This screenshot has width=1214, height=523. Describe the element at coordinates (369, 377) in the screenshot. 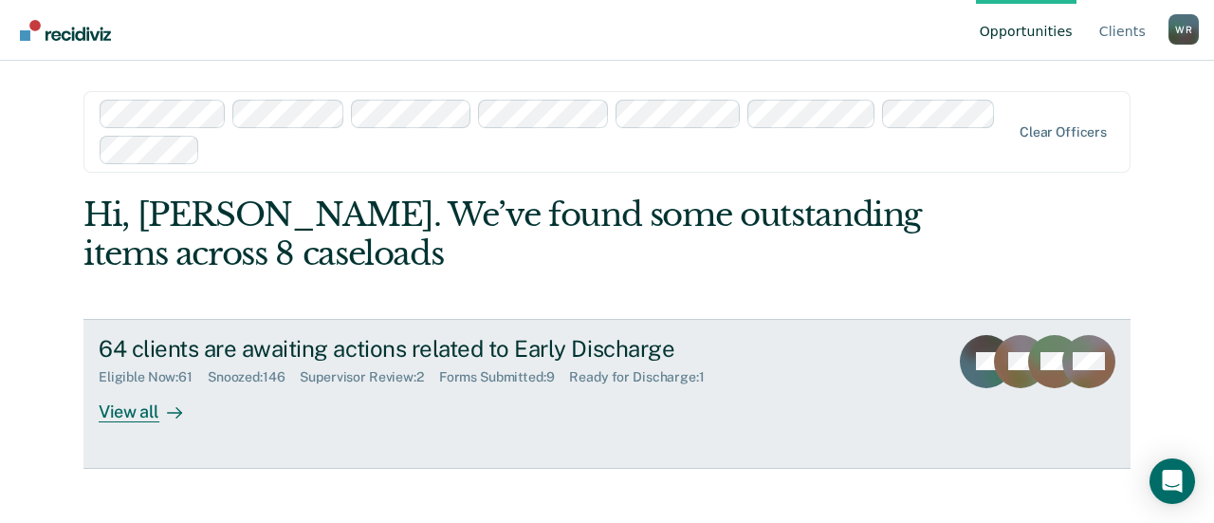

I see `div: Supervisor Review : 2` at that location.